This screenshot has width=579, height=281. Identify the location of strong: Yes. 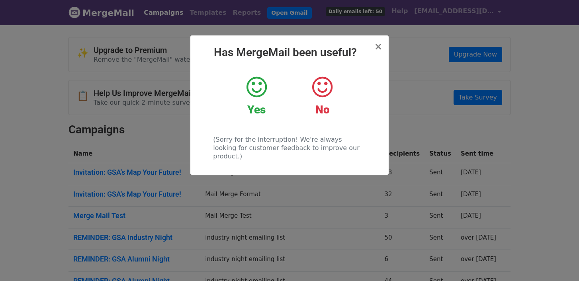
(256, 110).